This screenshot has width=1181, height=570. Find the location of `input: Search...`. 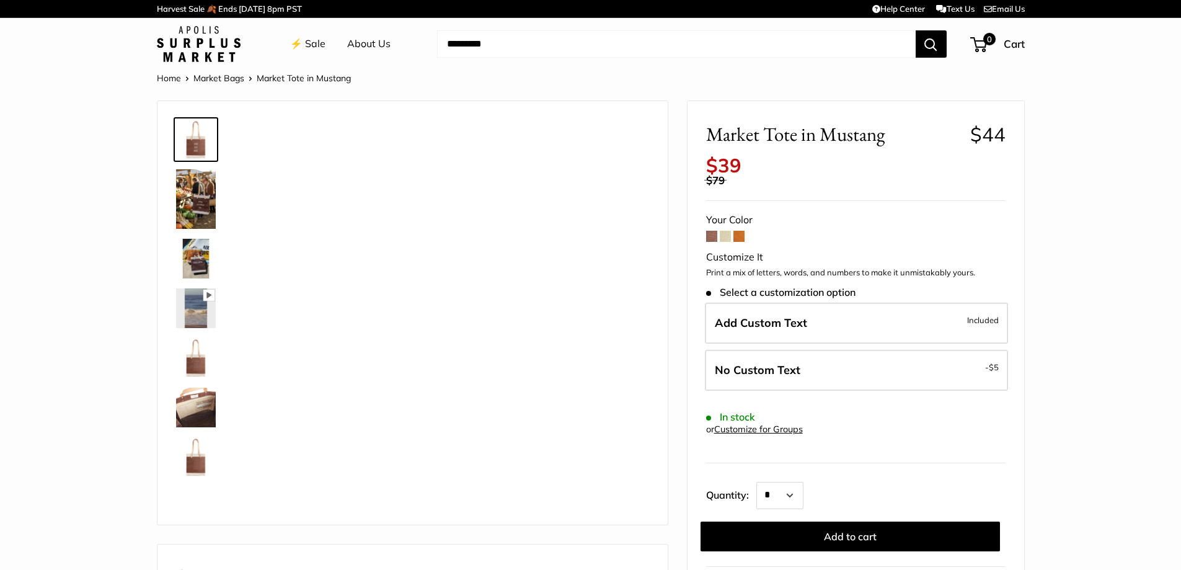

input: Search... is located at coordinates (676, 44).